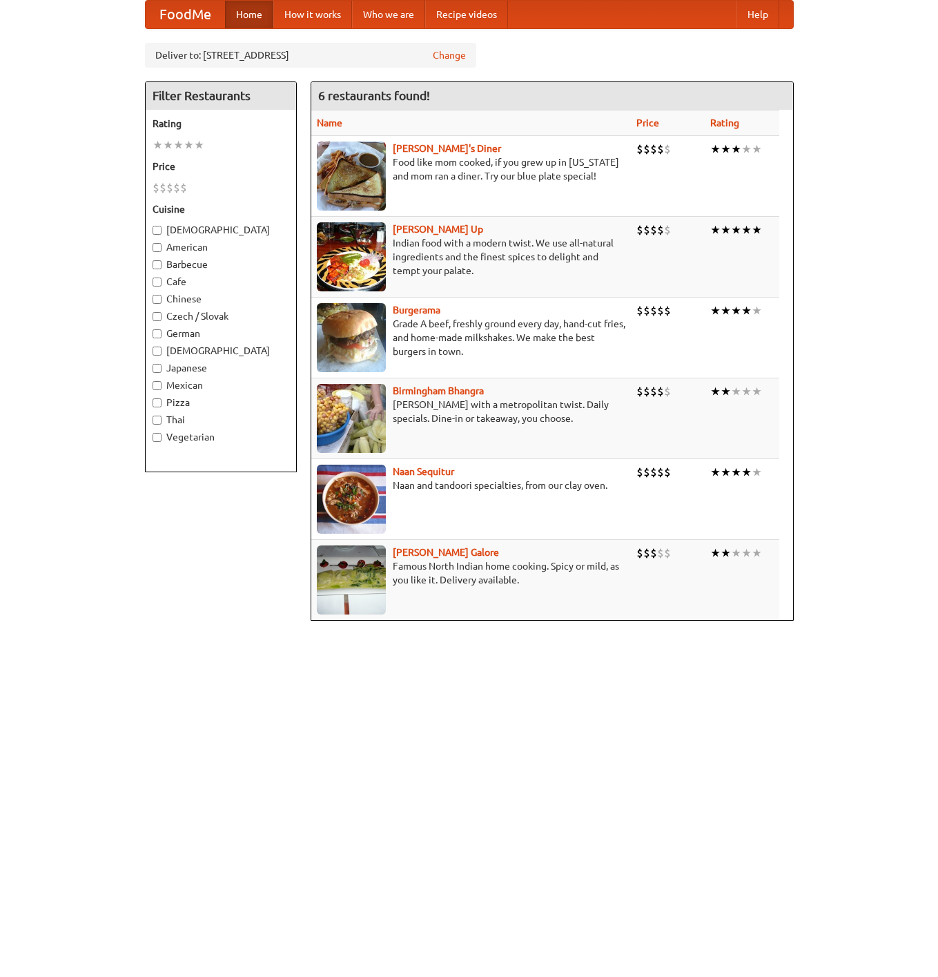 The height and width of the screenshot is (977, 938). What do you see at coordinates (438, 391) in the screenshot?
I see `b: Birmingham Bhangra` at bounding box center [438, 391].